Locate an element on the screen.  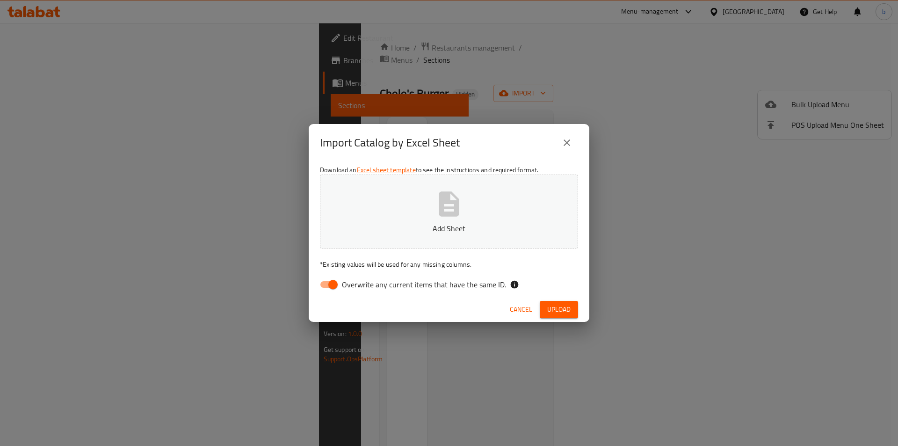
p: Existing values will be used for any missing columns. is located at coordinates (449, 264).